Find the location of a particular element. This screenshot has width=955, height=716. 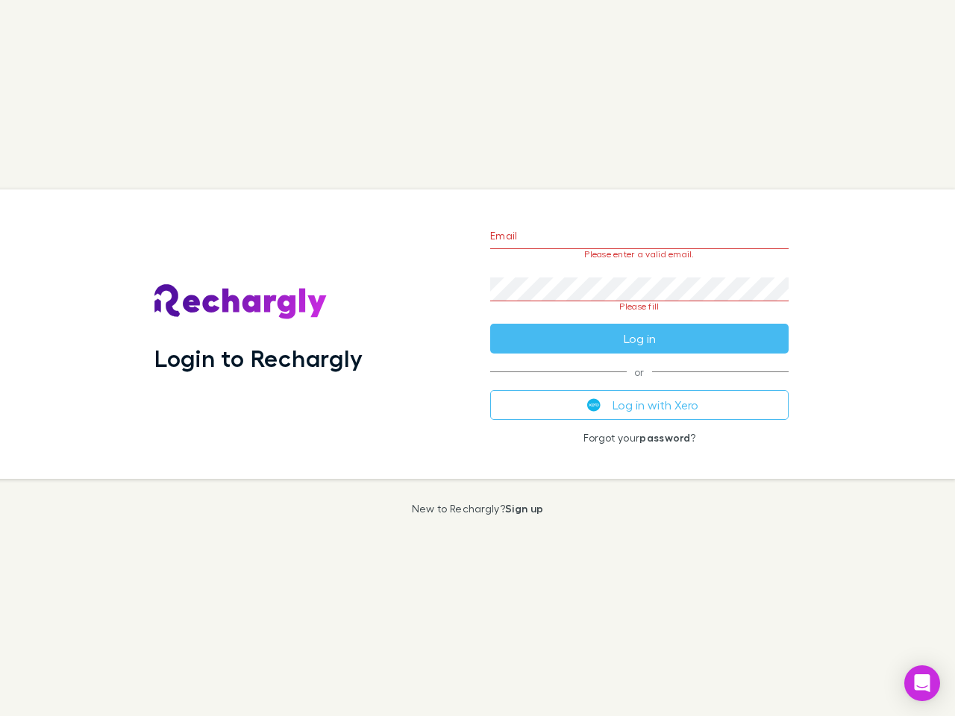

a: Sign up is located at coordinates (524, 508).